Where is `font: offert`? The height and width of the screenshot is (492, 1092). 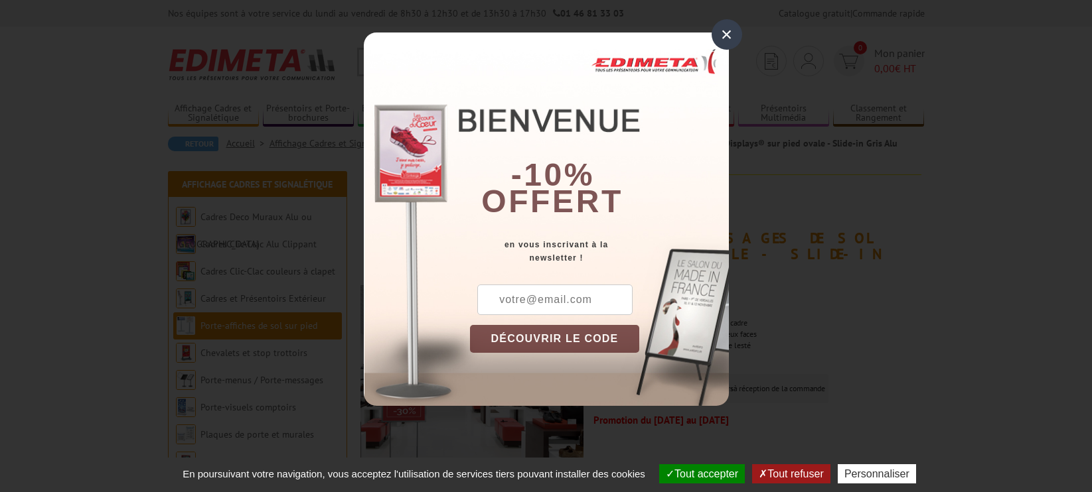 font: offert is located at coordinates (552, 201).